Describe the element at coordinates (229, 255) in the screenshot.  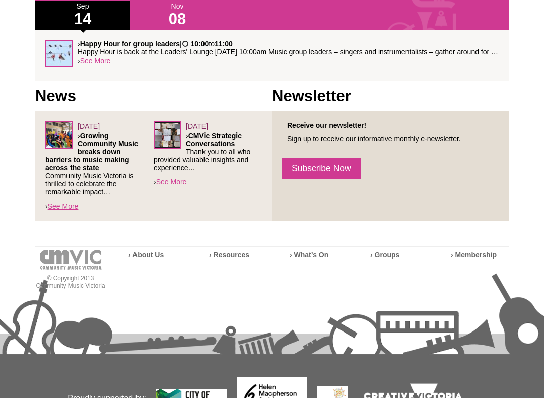
I see `a: › Resources` at that location.